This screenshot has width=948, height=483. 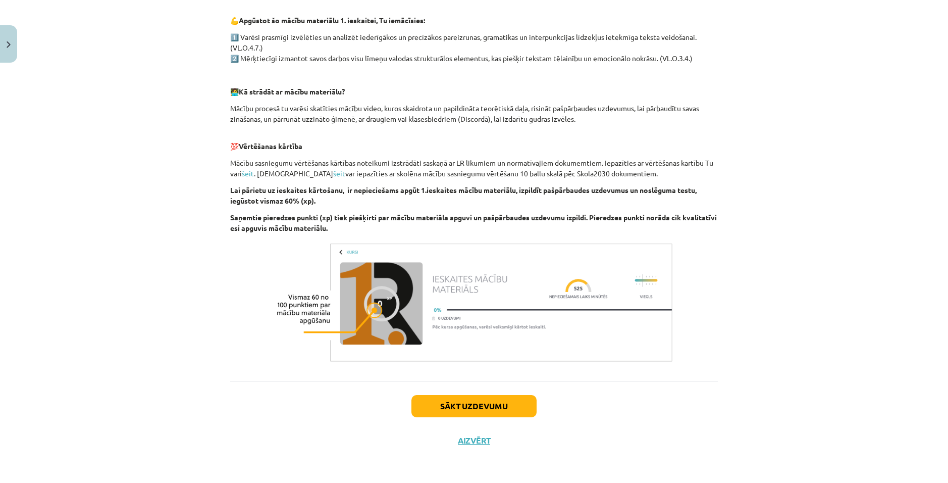 I want to click on button: Aizvērt, so click(x=474, y=440).